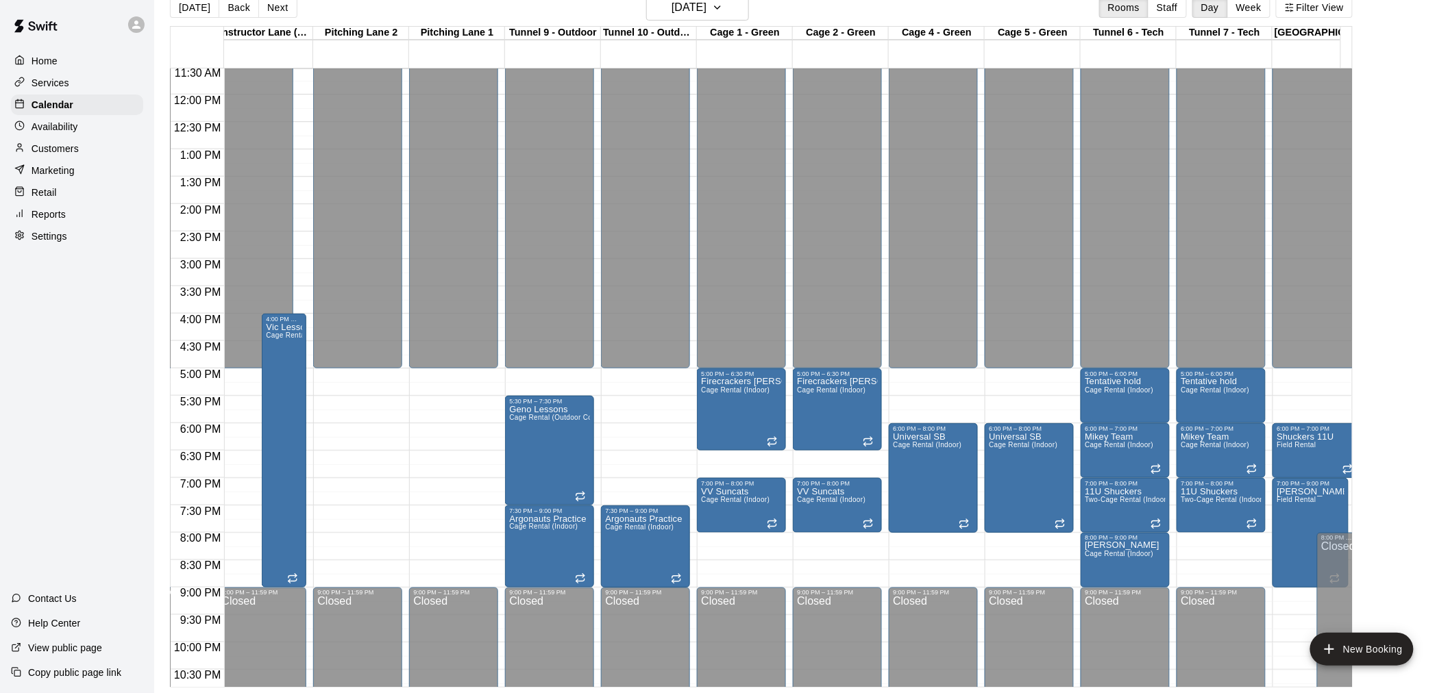 Image resolution: width=1450 pixels, height=693 pixels. I want to click on div: Services, so click(77, 83).